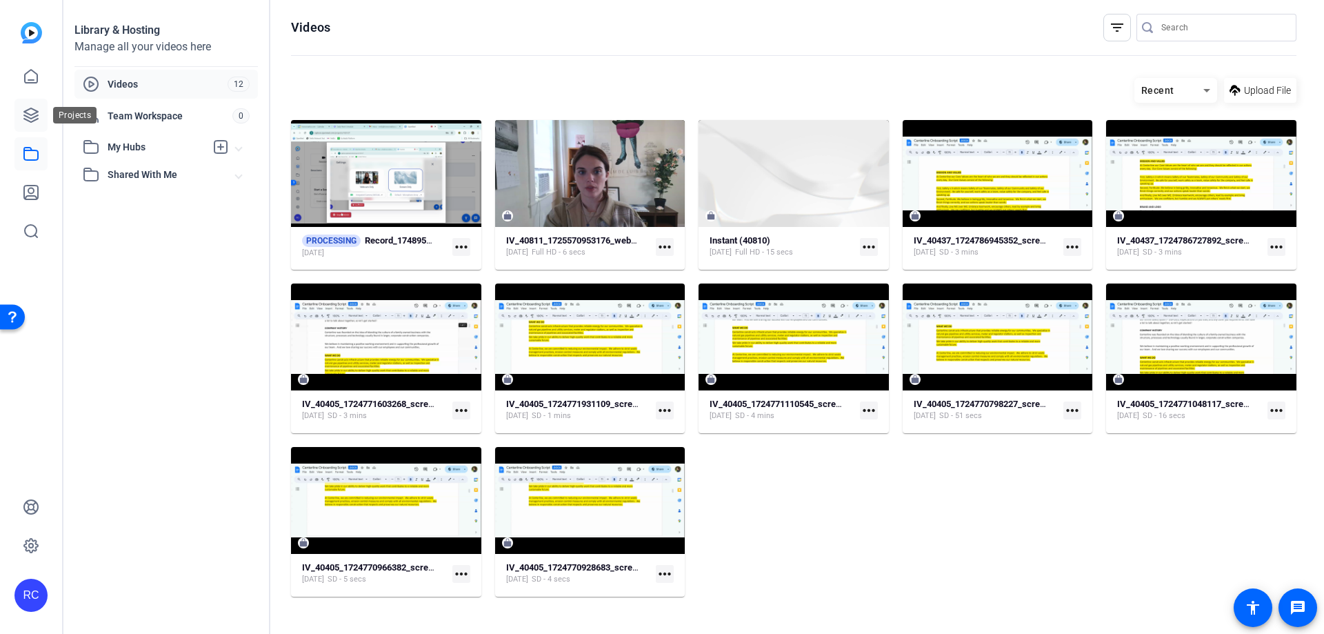 The image size is (1324, 634). I want to click on strong: IV_40811_1725570953176_webcam, so click(577, 240).